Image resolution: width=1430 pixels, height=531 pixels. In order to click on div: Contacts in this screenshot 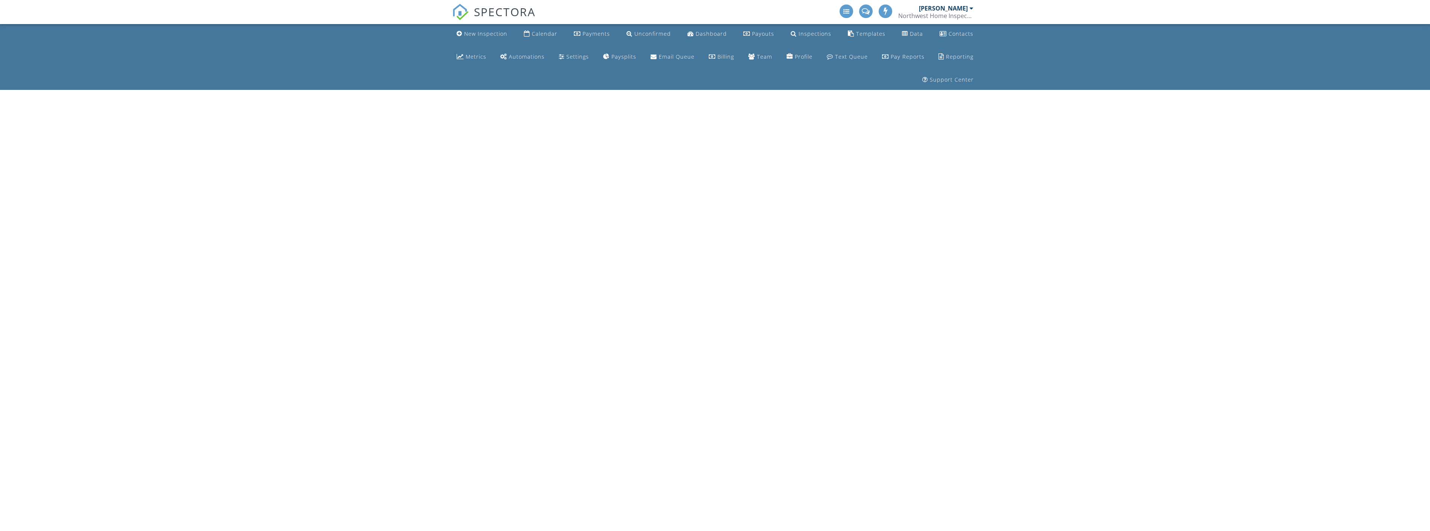, I will do `click(961, 33)`.